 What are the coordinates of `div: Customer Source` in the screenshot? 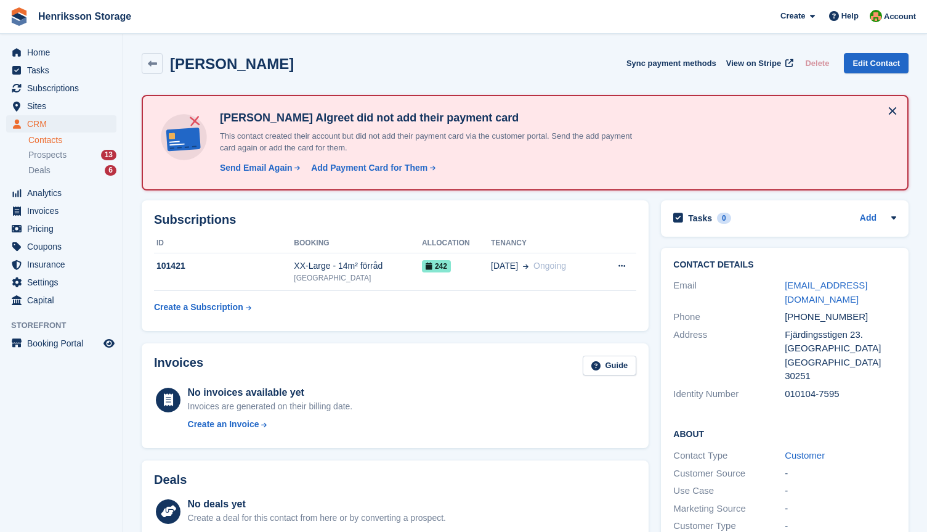 It's located at (729, 473).